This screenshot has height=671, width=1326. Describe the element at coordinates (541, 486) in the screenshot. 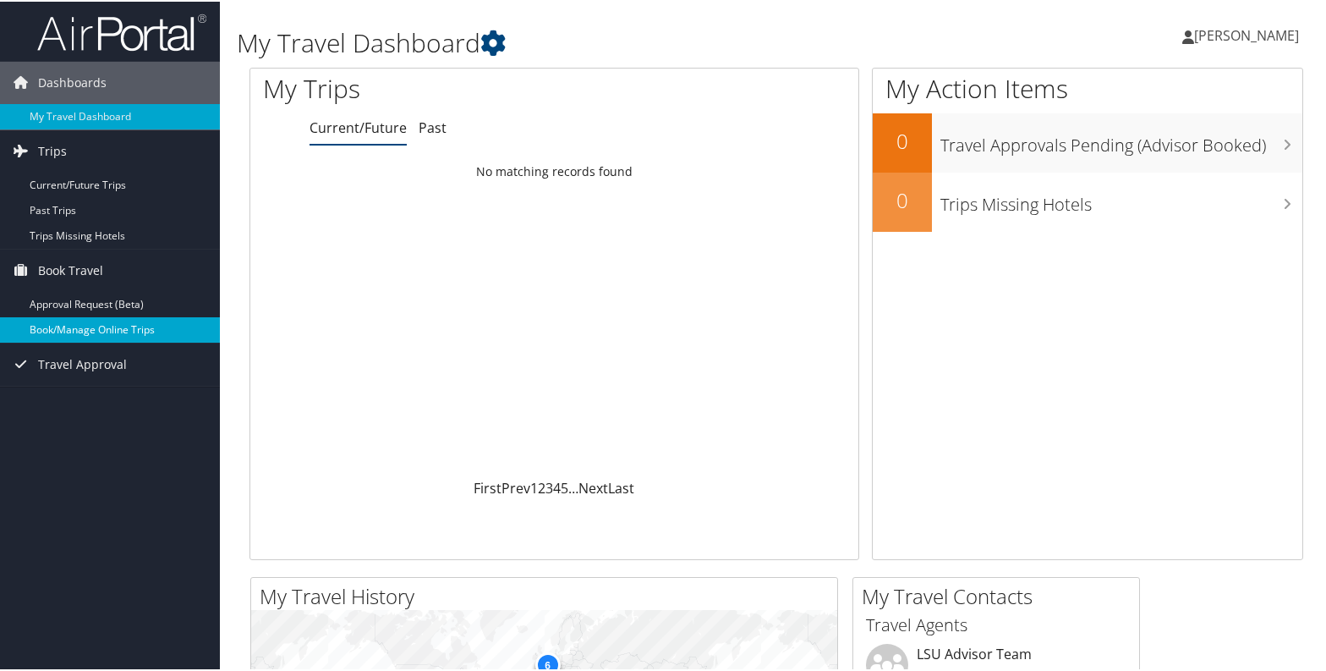

I see `a: 2` at that location.